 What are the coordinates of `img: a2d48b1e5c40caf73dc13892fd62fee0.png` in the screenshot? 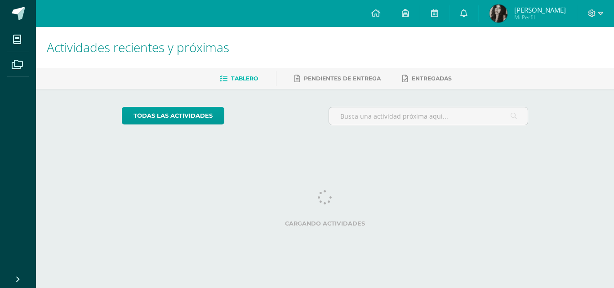 It's located at (498, 13).